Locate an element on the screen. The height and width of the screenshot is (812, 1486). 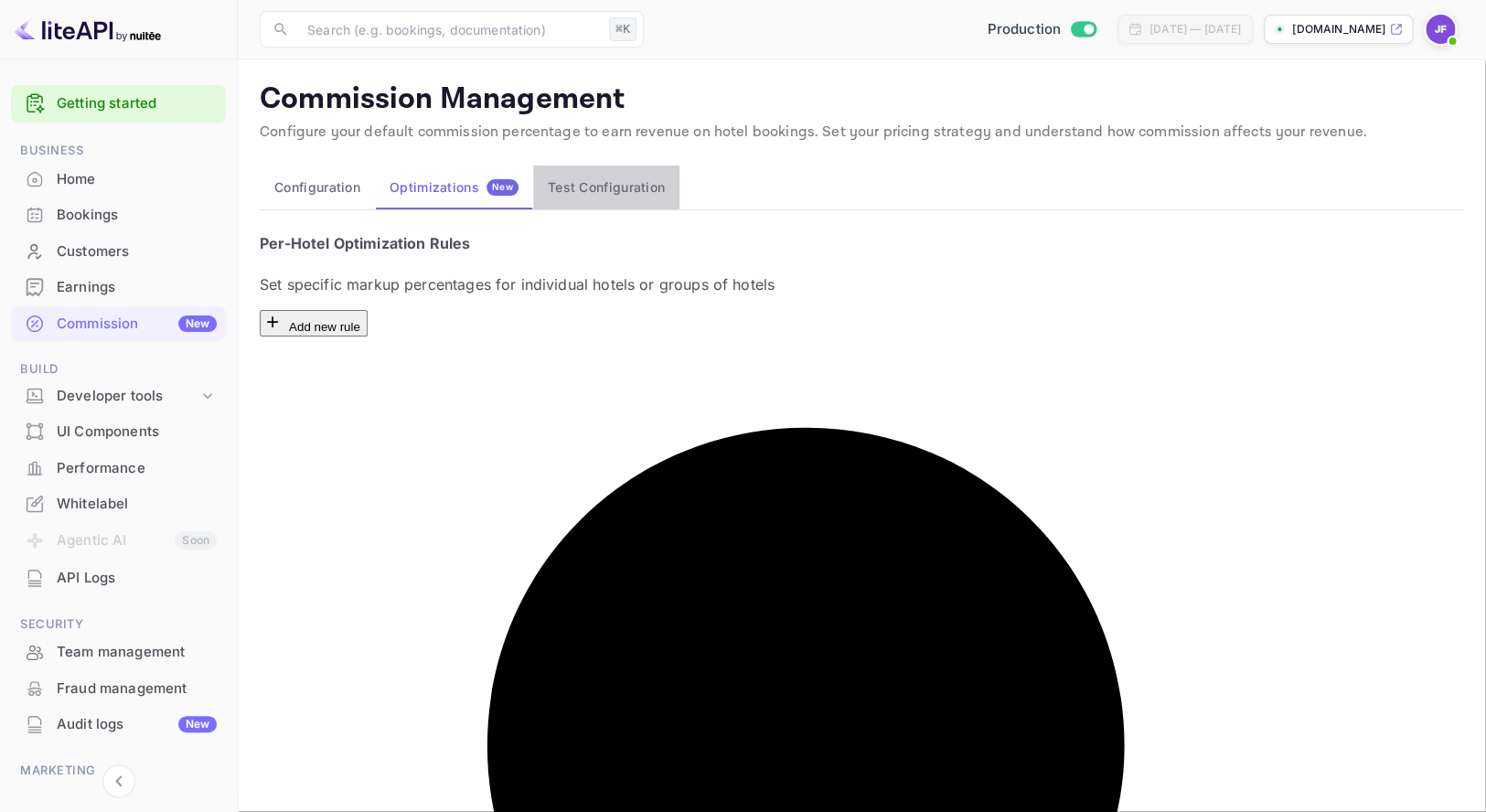
div: CommissionNew is located at coordinates (118, 324).